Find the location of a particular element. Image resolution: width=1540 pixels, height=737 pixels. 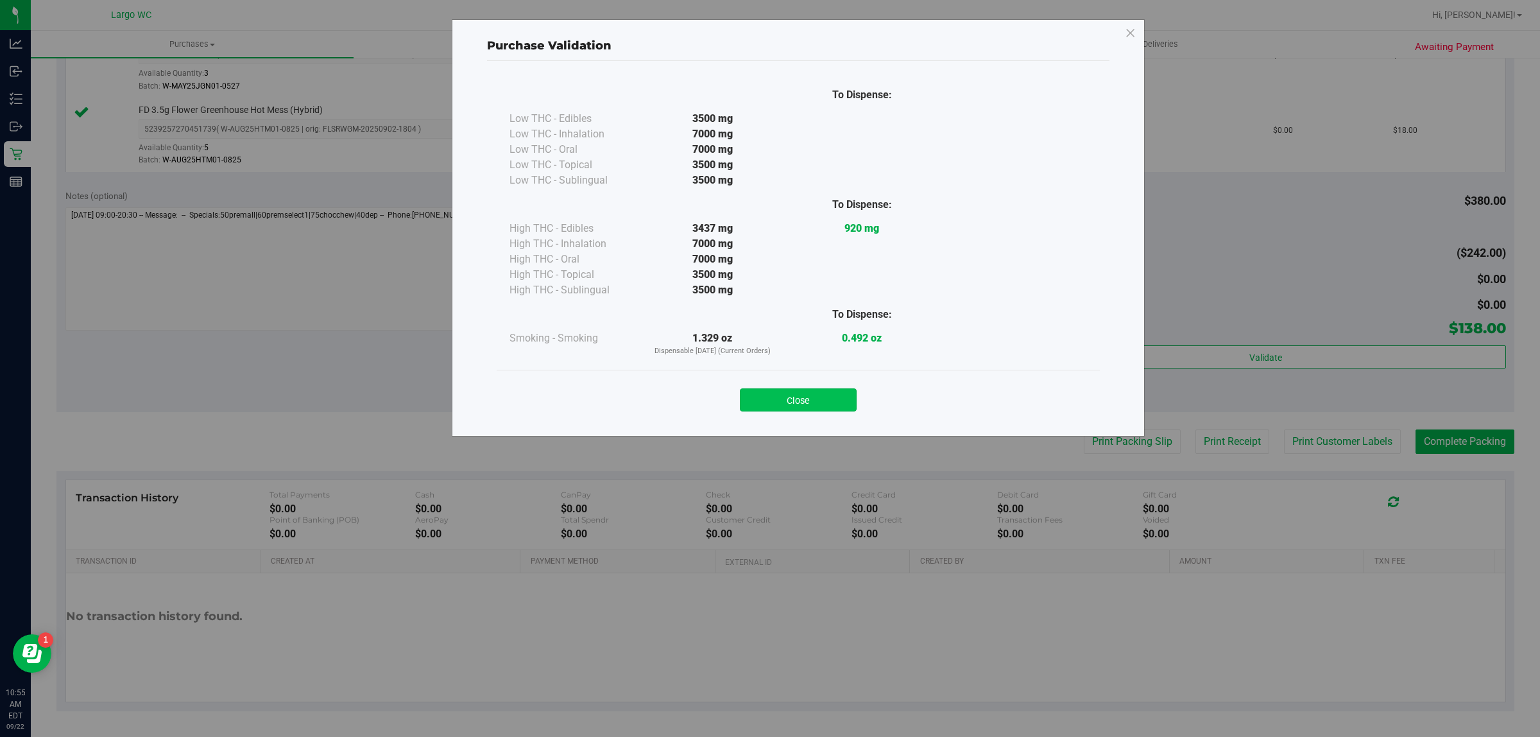

div: High THC - Sublingual is located at coordinates (574, 290).